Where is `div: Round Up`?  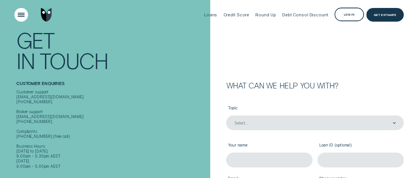
div: Round Up is located at coordinates (265, 15).